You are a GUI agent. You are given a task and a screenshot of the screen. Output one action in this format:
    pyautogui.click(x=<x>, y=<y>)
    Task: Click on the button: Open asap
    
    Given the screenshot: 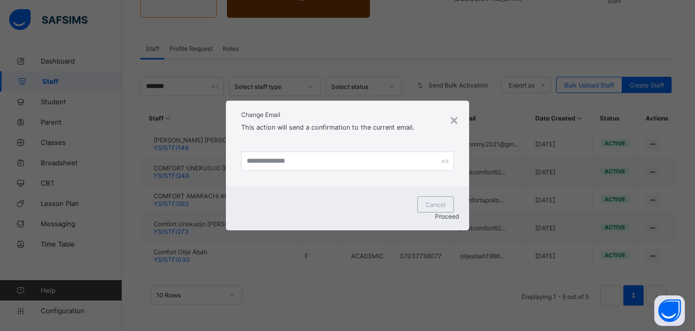 What is the action you would take?
    pyautogui.click(x=670, y=311)
    